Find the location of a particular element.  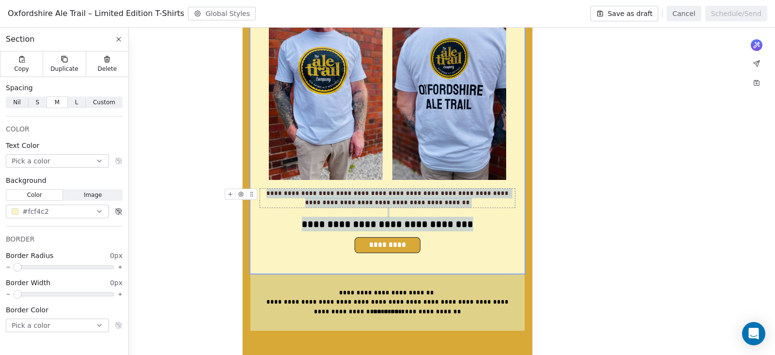

span: Custom is located at coordinates (104, 102).